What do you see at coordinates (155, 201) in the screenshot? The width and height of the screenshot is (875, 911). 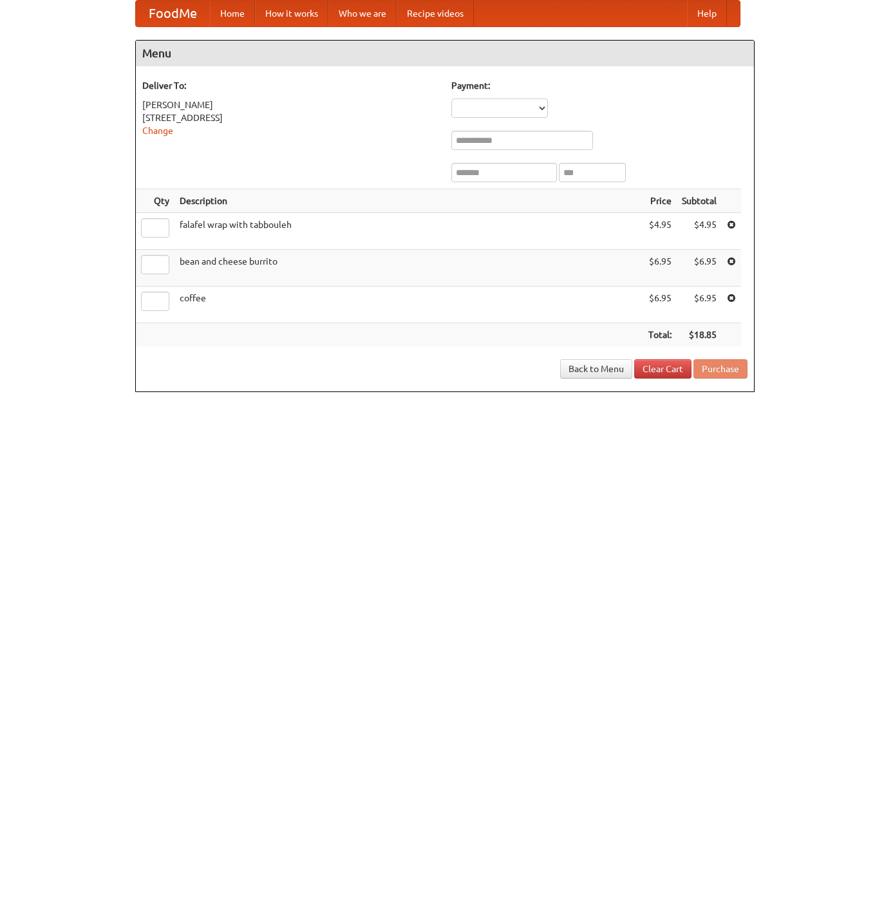 I see `th: Qty` at bounding box center [155, 201].